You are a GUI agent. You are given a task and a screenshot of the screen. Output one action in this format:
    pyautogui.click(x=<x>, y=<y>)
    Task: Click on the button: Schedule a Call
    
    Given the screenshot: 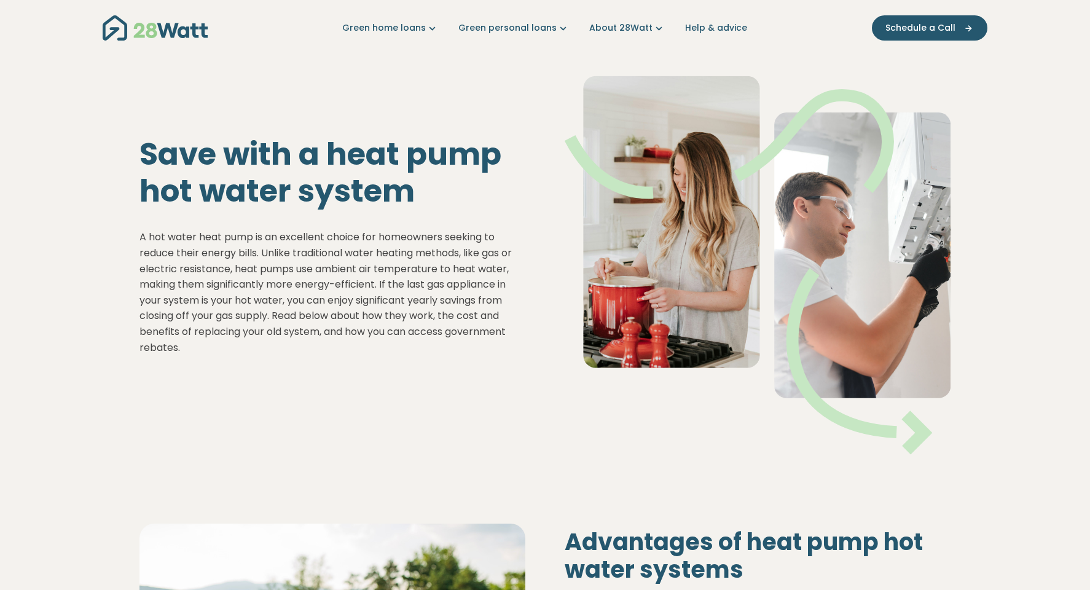 What is the action you would take?
    pyautogui.click(x=929, y=28)
    